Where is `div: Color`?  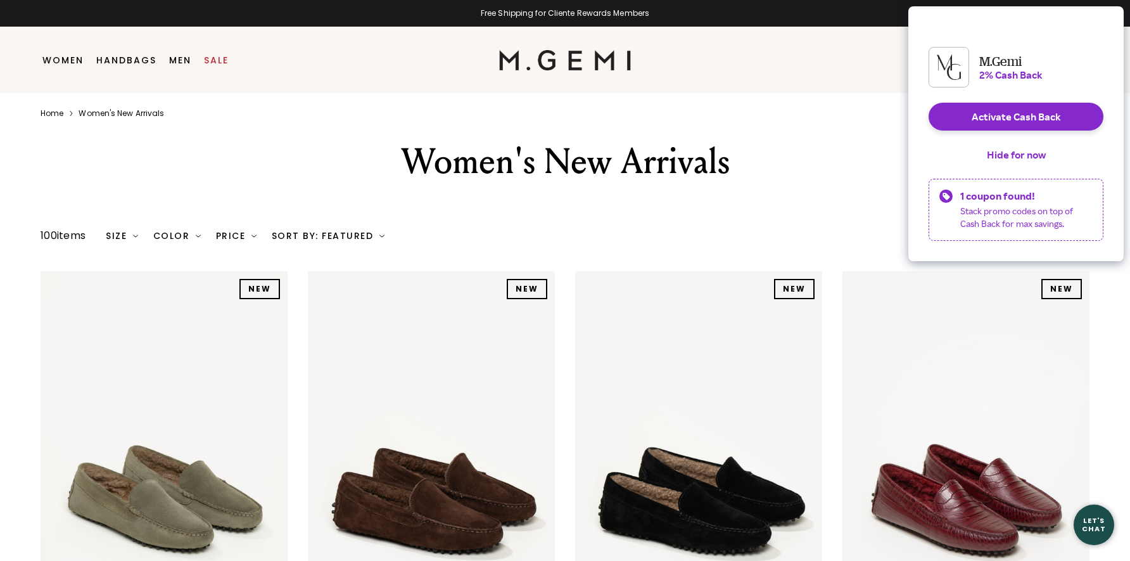 div: Color is located at coordinates (177, 236).